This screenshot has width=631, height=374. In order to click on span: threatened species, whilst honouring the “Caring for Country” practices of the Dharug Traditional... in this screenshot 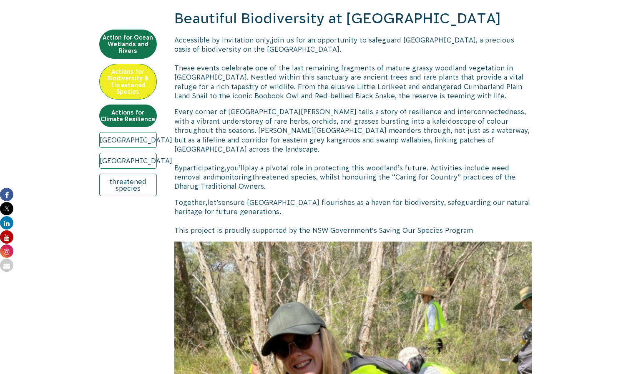, I will do `click(345, 182)`.